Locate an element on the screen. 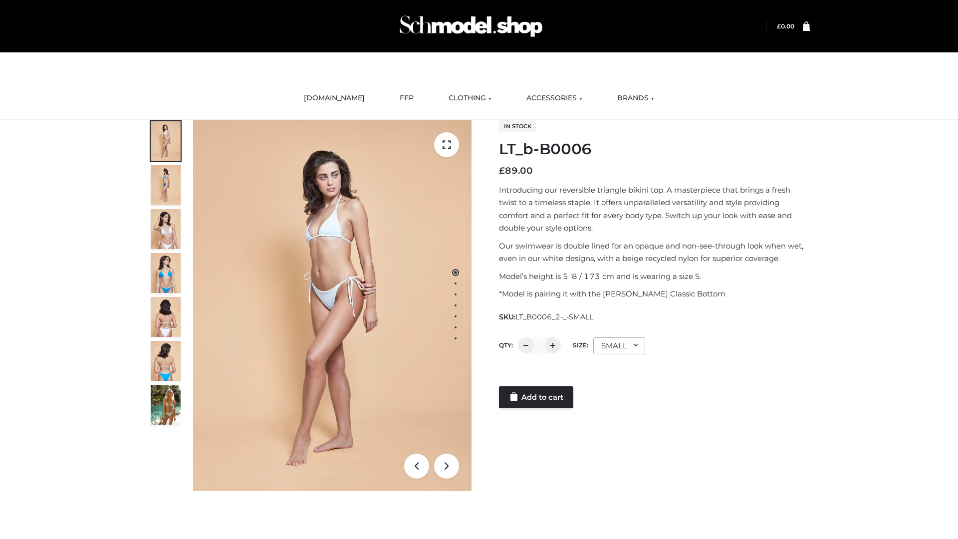  label: QTY: is located at coordinates (506, 345).